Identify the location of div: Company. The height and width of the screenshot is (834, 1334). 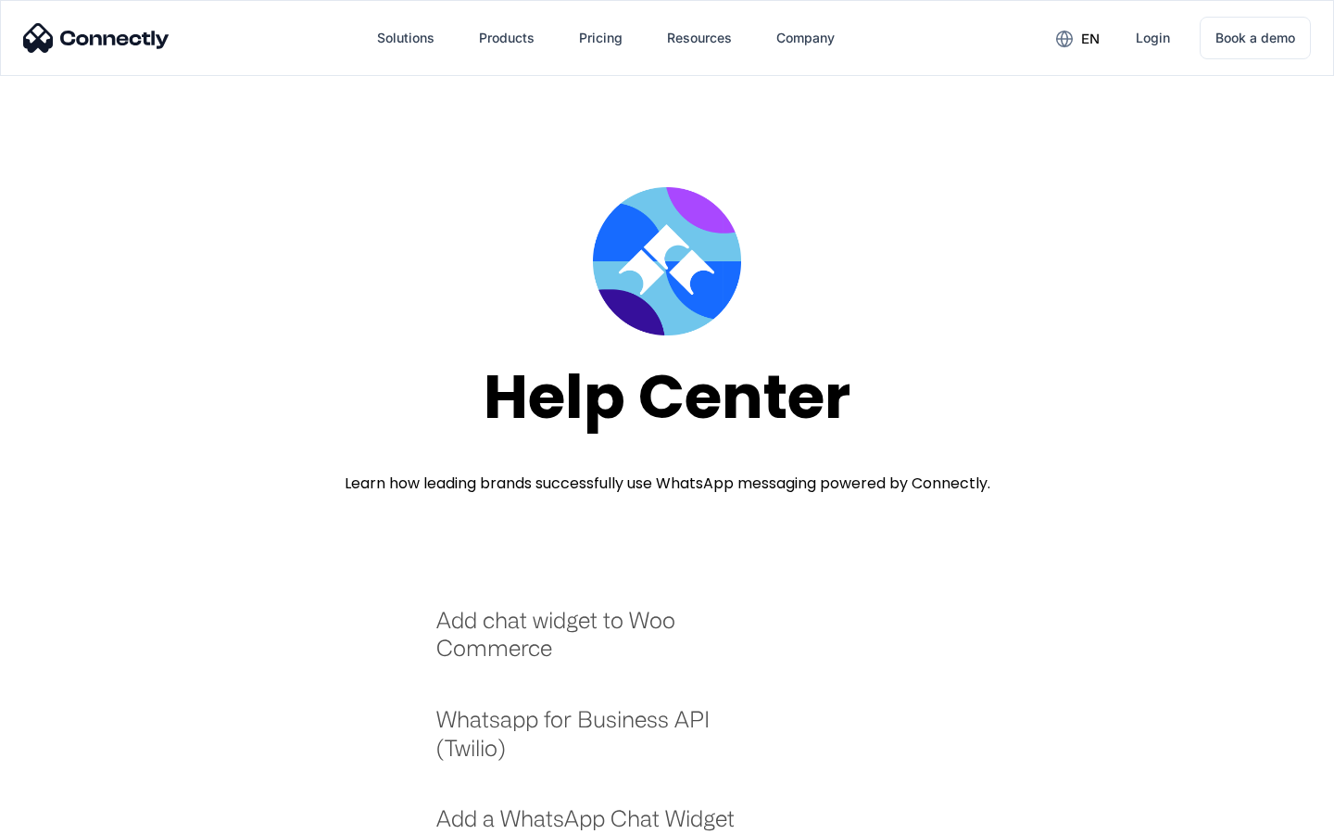
(805, 38).